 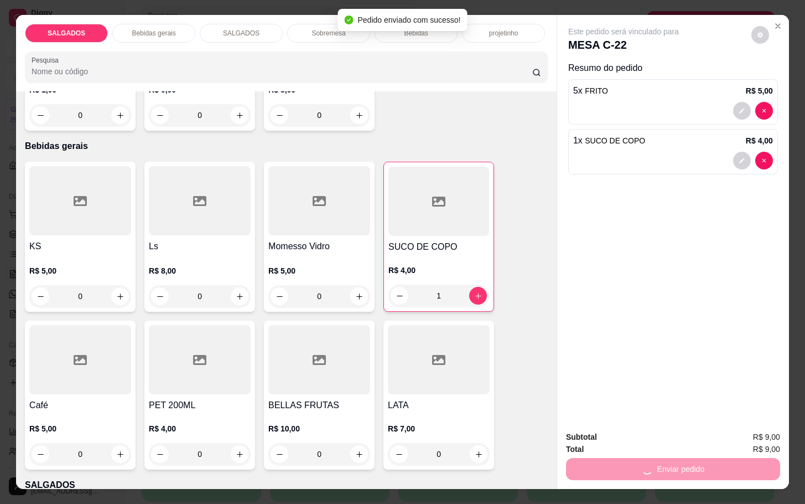 What do you see at coordinates (282, 71) in the screenshot?
I see `input: Pesquisa` at bounding box center [282, 71].